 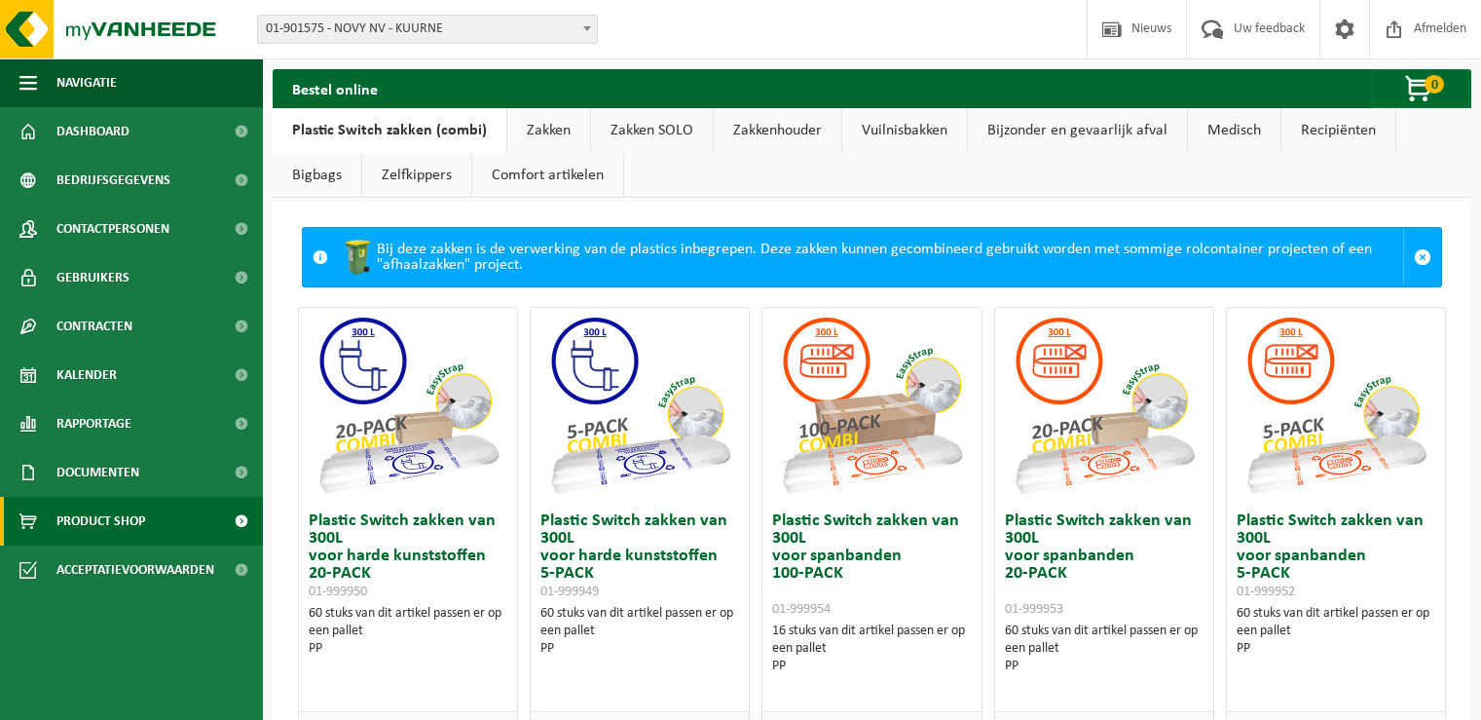 What do you see at coordinates (113, 180) in the screenshot?
I see `span: Bedrijfsgegevens` at bounding box center [113, 180].